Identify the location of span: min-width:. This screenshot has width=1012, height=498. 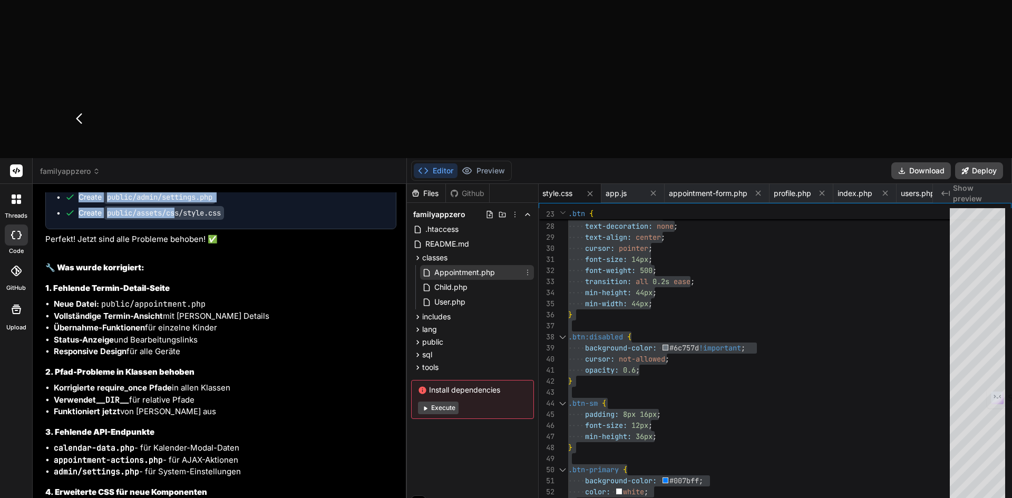
(606, 304).